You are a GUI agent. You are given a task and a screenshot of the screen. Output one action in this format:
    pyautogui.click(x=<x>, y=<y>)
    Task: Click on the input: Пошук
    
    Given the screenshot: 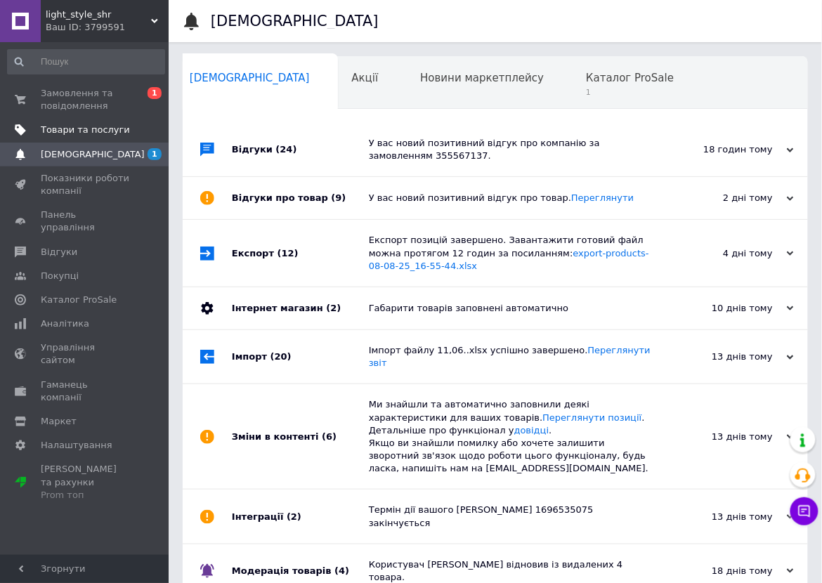 What is the action you would take?
    pyautogui.click(x=86, y=62)
    